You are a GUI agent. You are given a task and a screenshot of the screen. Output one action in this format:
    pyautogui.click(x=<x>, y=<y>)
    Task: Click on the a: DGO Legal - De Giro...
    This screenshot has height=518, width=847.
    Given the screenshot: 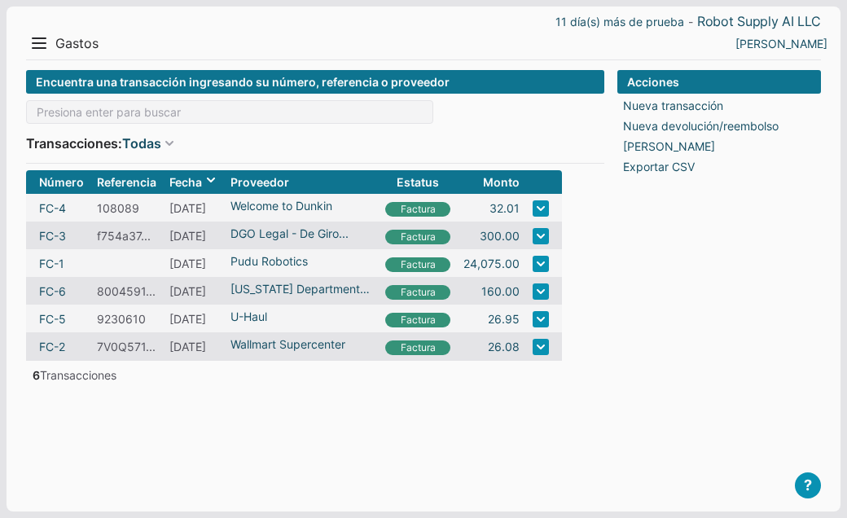 What is the action you would take?
    pyautogui.click(x=301, y=233)
    